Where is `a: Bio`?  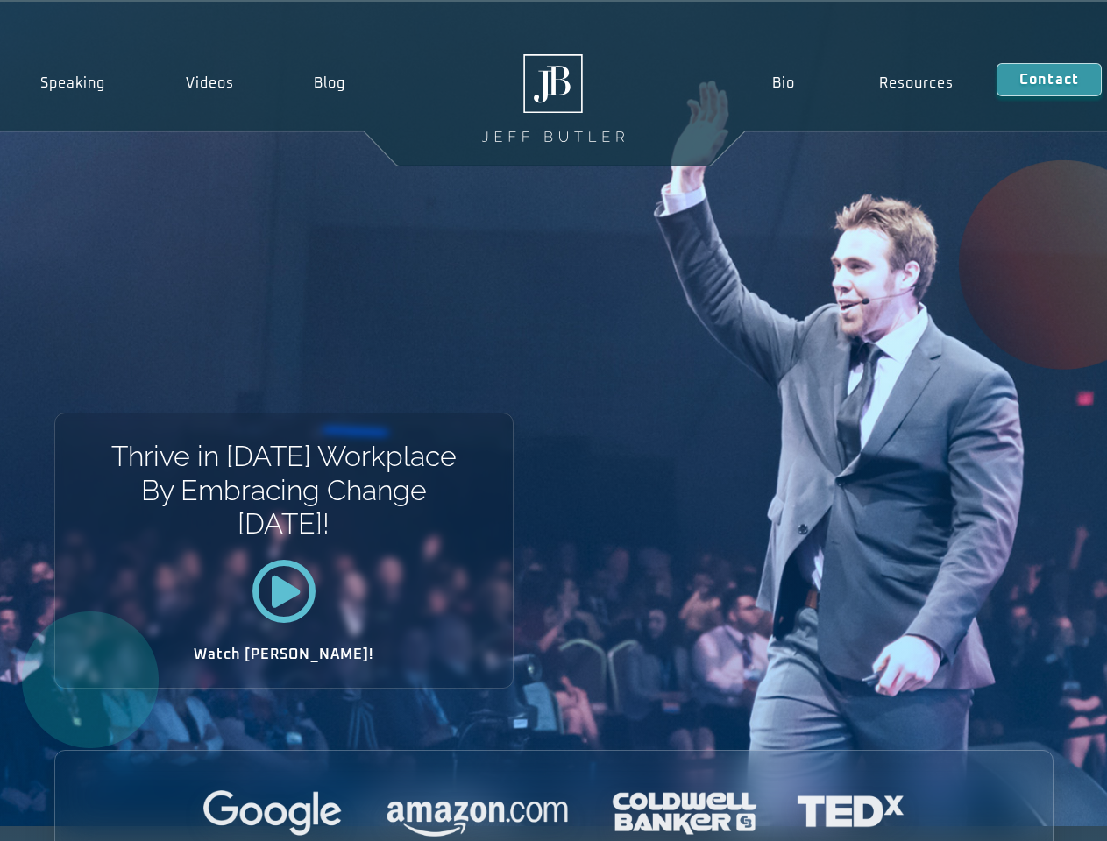
a: Bio is located at coordinates (783, 83).